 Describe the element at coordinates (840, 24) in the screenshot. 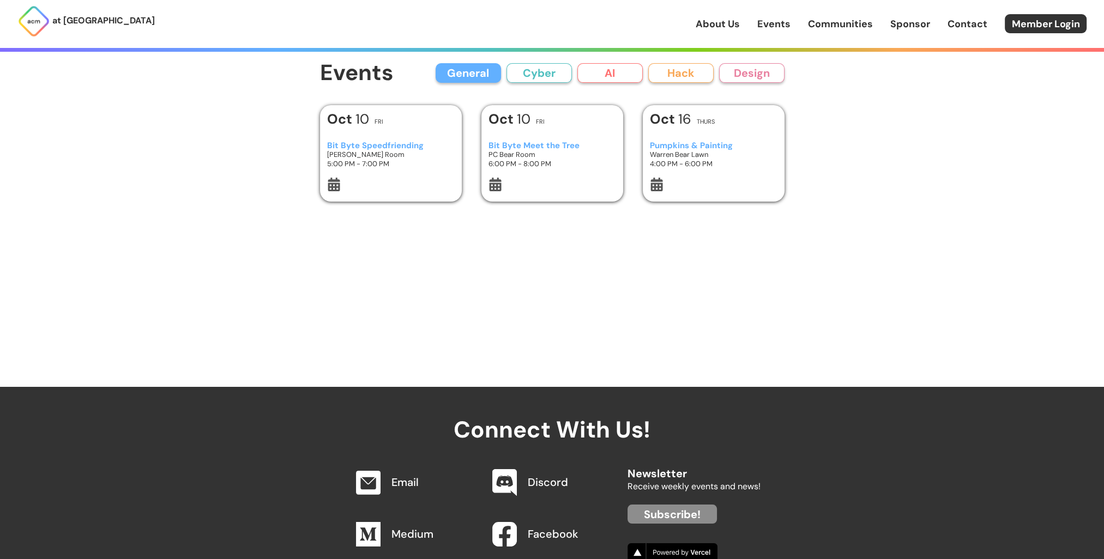

I see `a: Communities` at that location.